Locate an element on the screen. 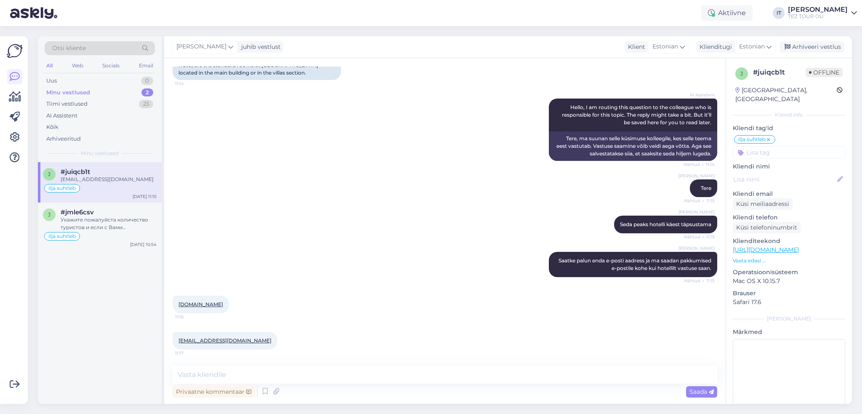 The image size is (862, 414). div: Küsi meiliaadressi is located at coordinates (763, 204).